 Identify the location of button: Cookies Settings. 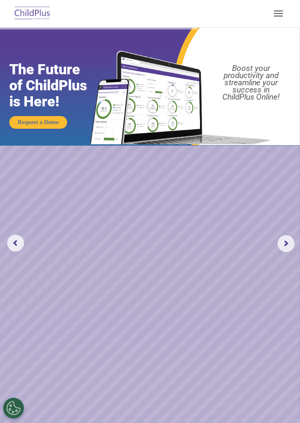
(14, 408).